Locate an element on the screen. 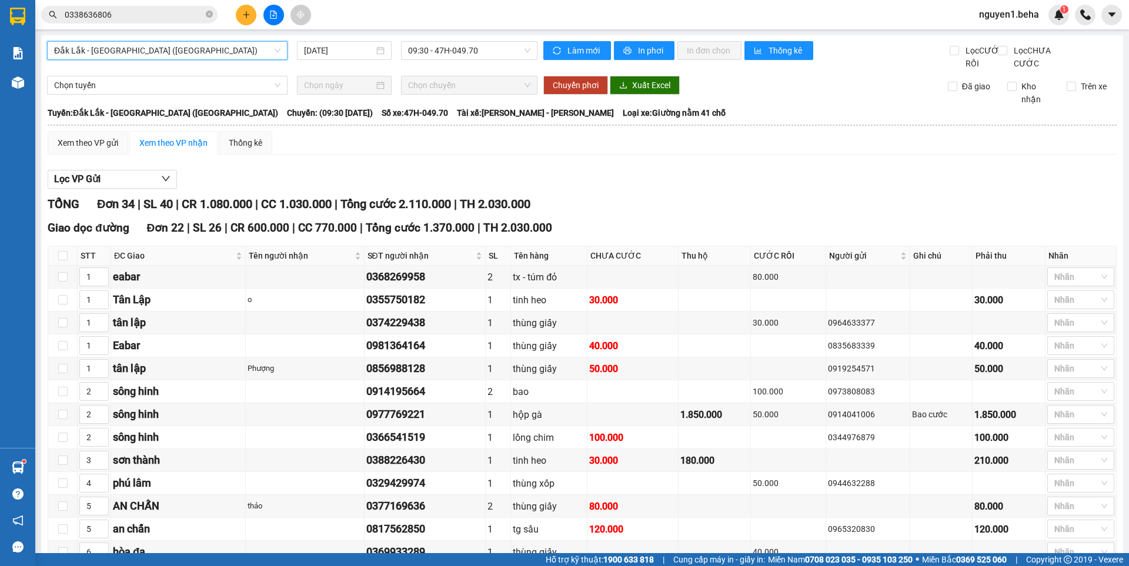 The image size is (1129, 566). div: lồng chim is located at coordinates (548, 437).